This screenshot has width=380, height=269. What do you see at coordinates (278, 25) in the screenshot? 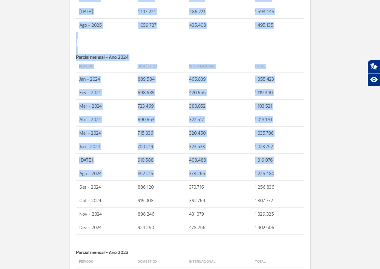
I see `td: 1.495.135` at bounding box center [278, 25].